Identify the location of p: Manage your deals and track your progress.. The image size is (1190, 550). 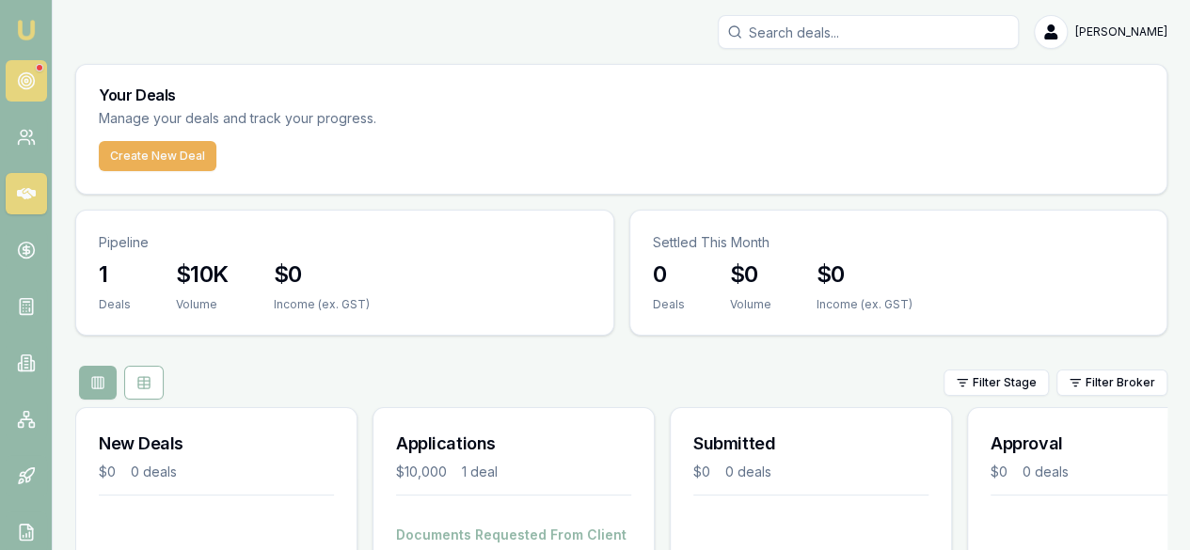
(339, 118).